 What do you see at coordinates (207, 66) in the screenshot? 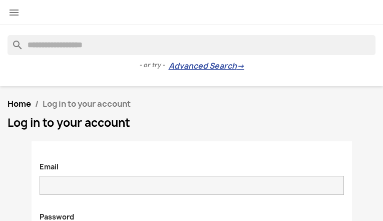
I see `a: Advanced Search→` at bounding box center [207, 66].